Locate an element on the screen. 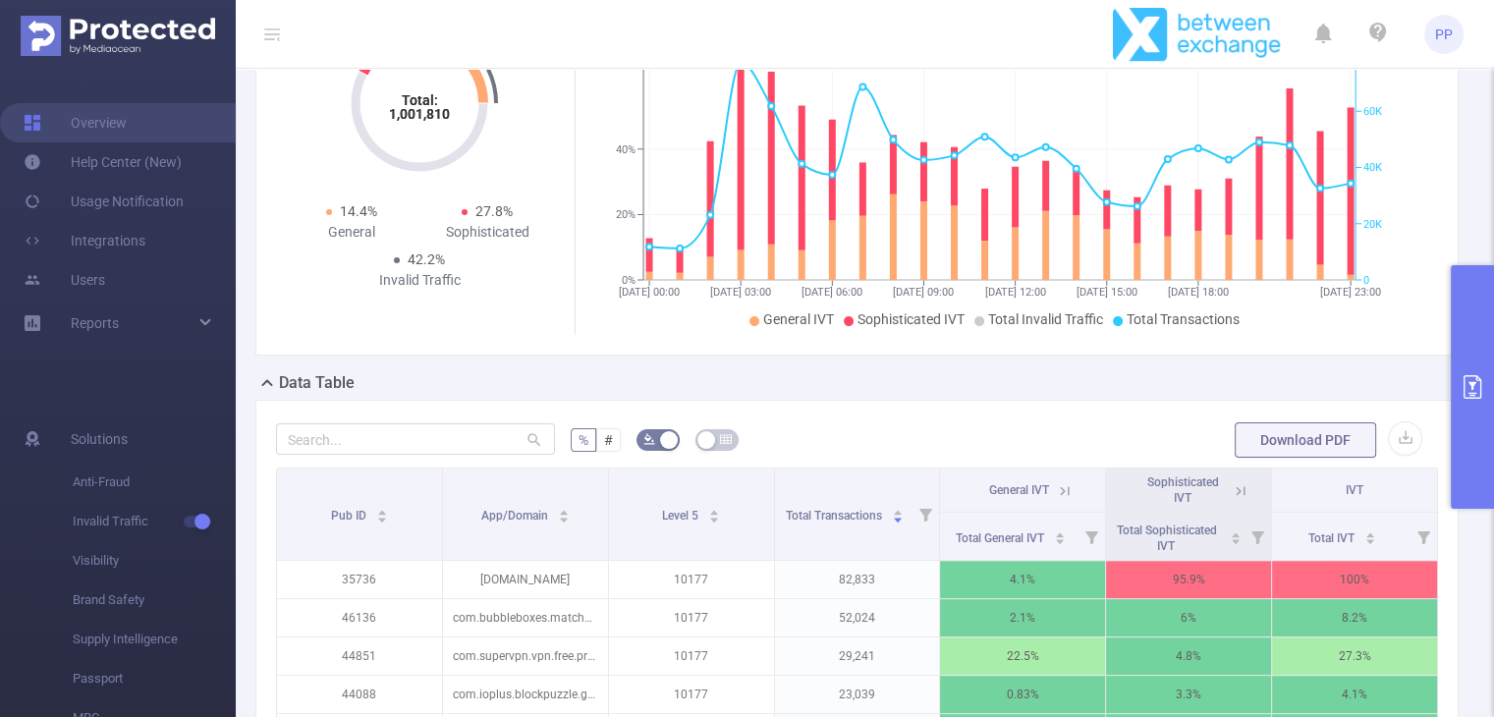  span: Total Sophisticated IVT is located at coordinates (1167, 538).